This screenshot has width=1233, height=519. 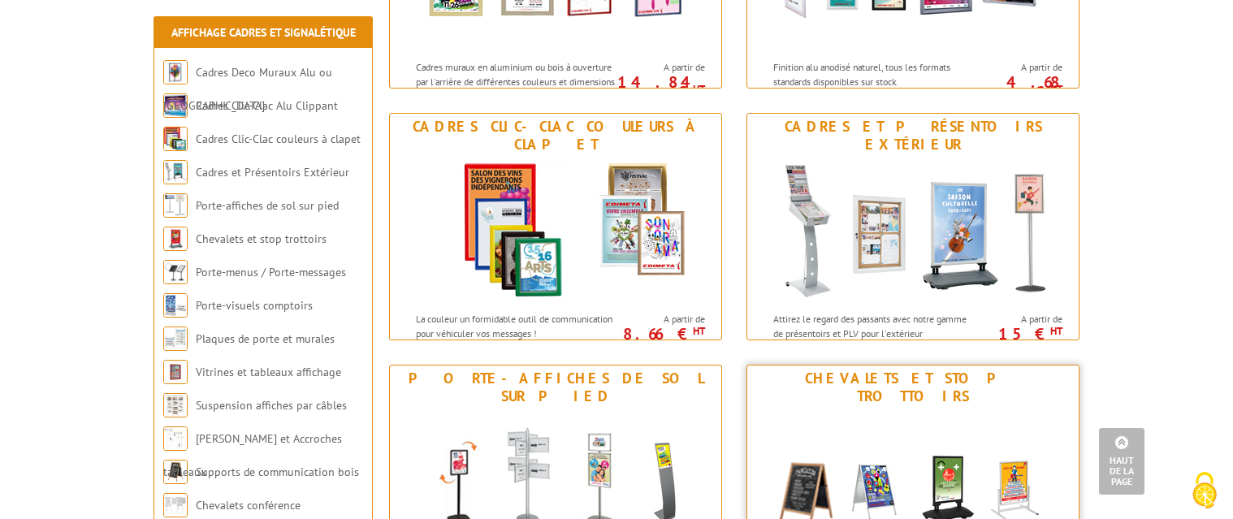 What do you see at coordinates (175, 405) in the screenshot?
I see `img: Suspension affiches par câbles` at bounding box center [175, 405].